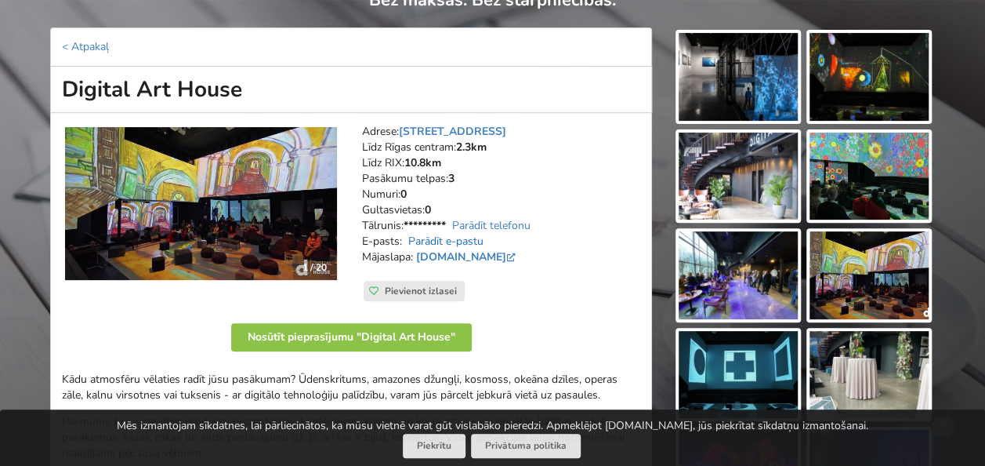 This screenshot has width=985, height=466. Describe the element at coordinates (526, 445) in the screenshot. I see `a: Privātuma politika` at that location.